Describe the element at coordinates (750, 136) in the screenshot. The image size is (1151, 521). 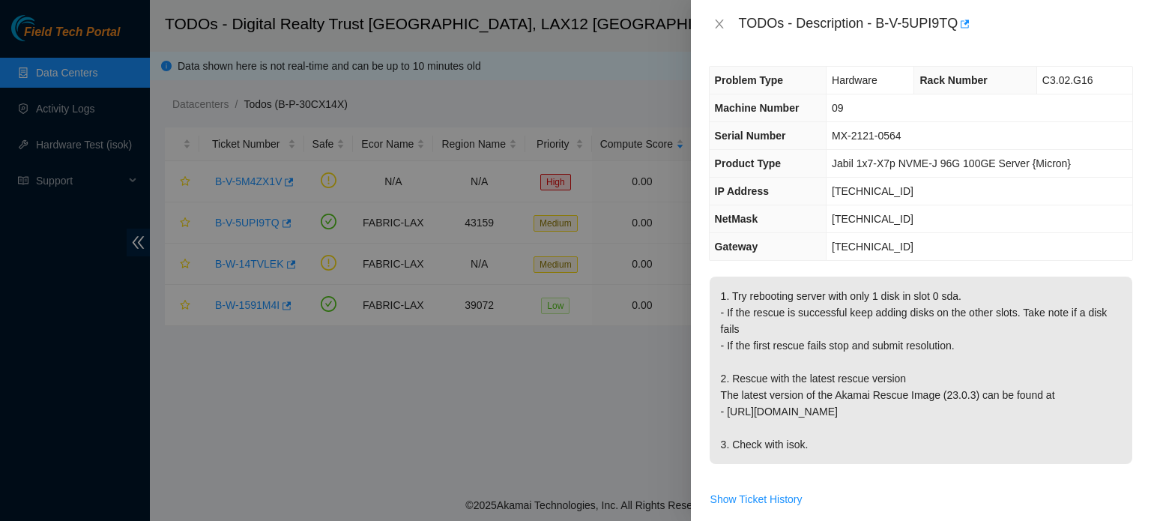
I see `span: Serial Number` at that location.